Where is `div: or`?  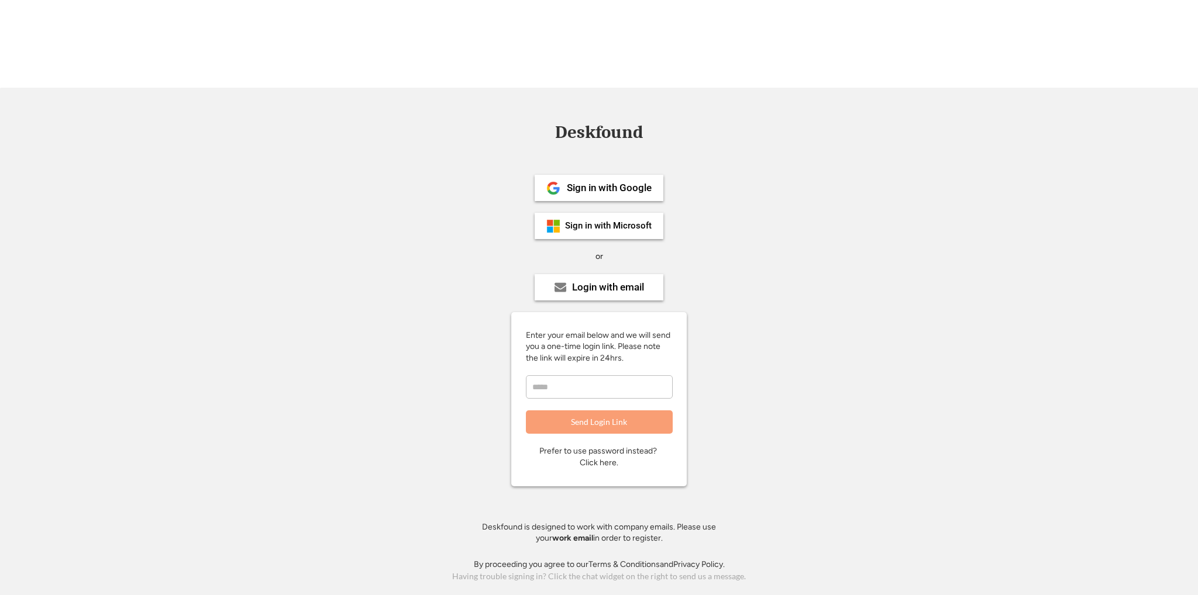
div: or is located at coordinates (599, 257).